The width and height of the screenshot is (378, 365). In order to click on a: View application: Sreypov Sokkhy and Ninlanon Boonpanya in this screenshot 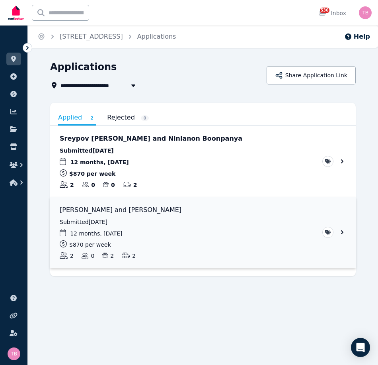, I will do `click(203, 161)`.